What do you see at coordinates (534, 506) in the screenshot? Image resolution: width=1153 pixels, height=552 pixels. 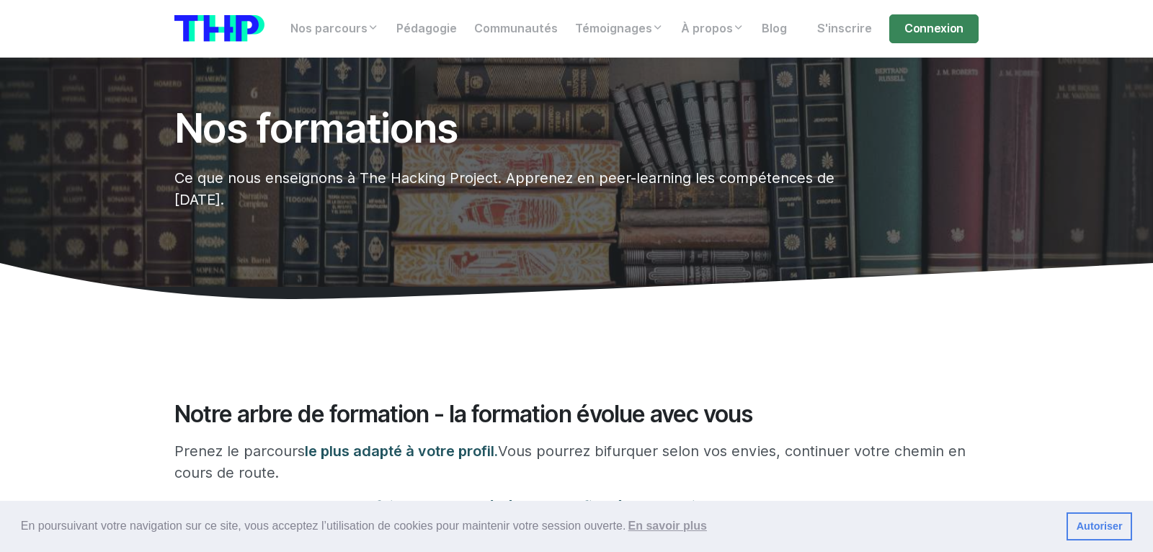 I see `span: parfaitement adaptée à votre profil et à vos besoins.` at bounding box center [534, 506].